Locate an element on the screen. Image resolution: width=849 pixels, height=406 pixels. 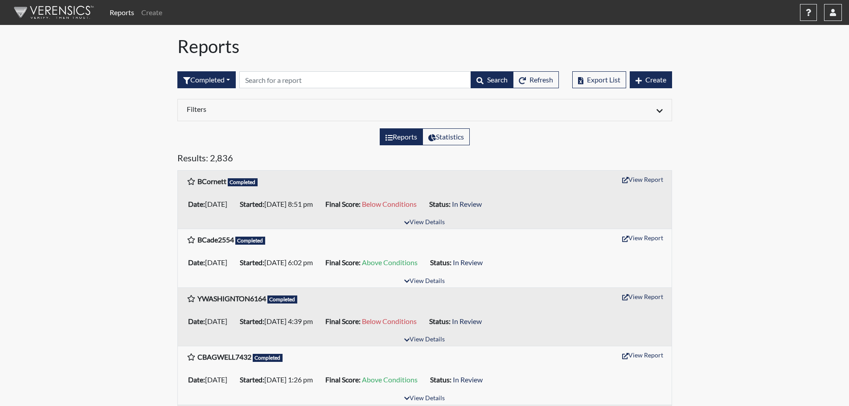
b: CBAGWELL7432 is located at coordinates (224, 356).